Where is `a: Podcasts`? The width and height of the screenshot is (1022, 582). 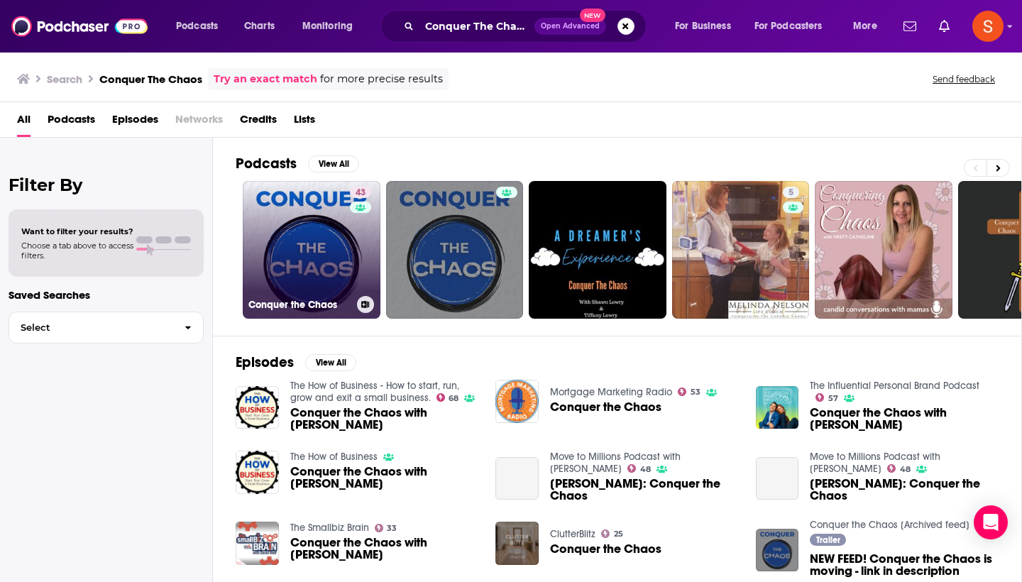 a: Podcasts is located at coordinates (71, 122).